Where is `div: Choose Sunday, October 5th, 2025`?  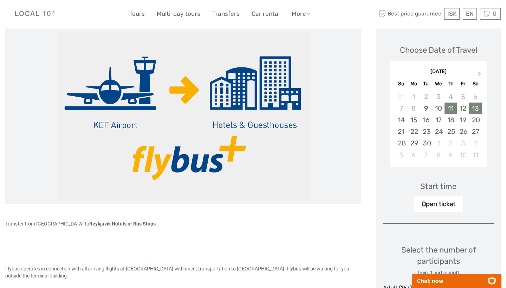 div: Choose Sunday, October 5th, 2025 is located at coordinates (401, 155).